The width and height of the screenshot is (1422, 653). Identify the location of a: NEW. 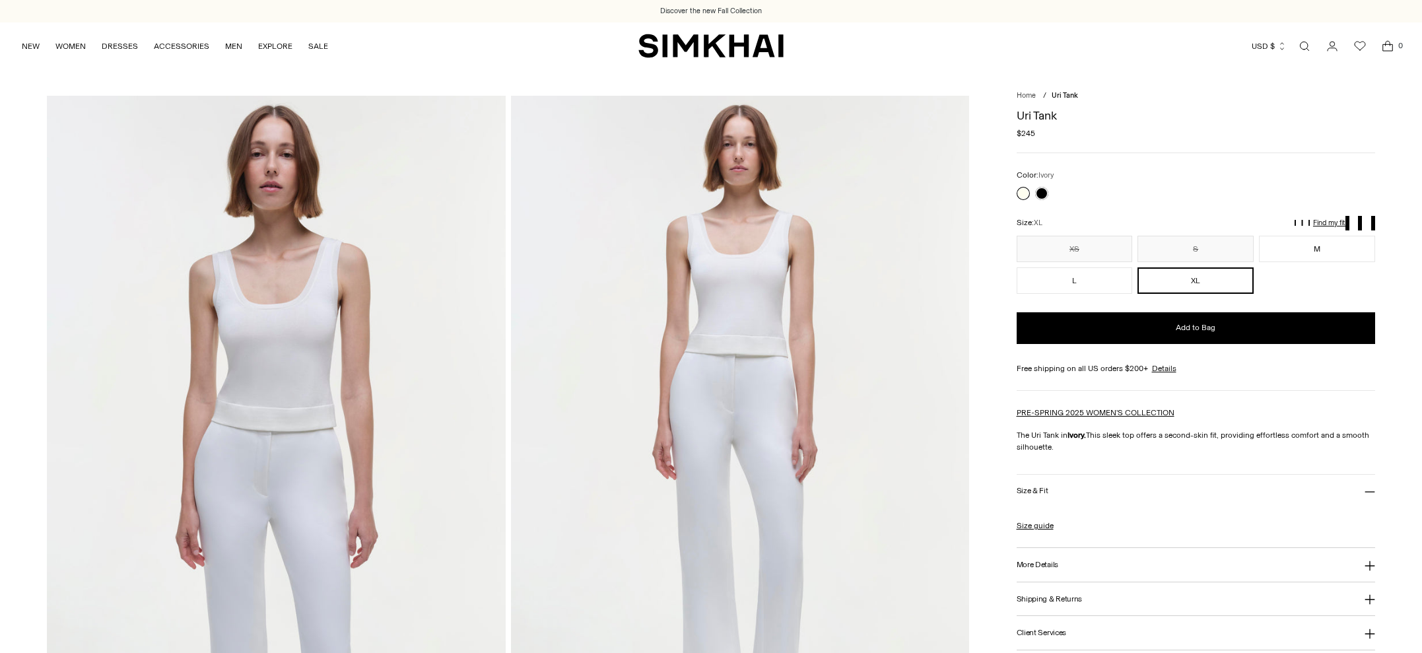
(30, 46).